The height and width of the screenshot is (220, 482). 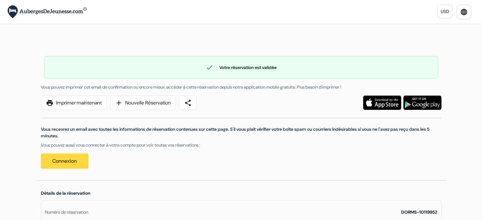 I want to click on i: language, so click(x=464, y=12).